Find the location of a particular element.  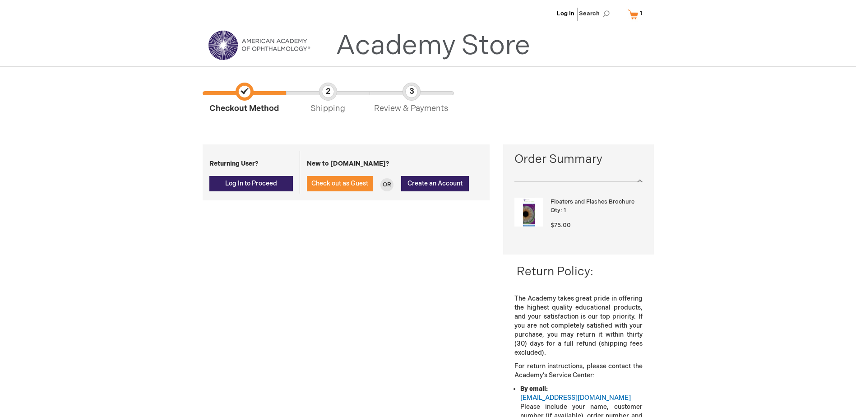

p: The Academy takes great pride in offering the highest quality educational products, and your sati... is located at coordinates (578, 326).